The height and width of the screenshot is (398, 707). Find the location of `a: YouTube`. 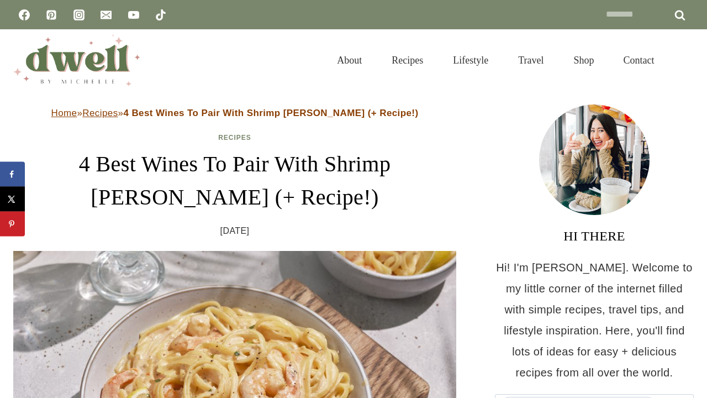

a: YouTube is located at coordinates (134, 15).